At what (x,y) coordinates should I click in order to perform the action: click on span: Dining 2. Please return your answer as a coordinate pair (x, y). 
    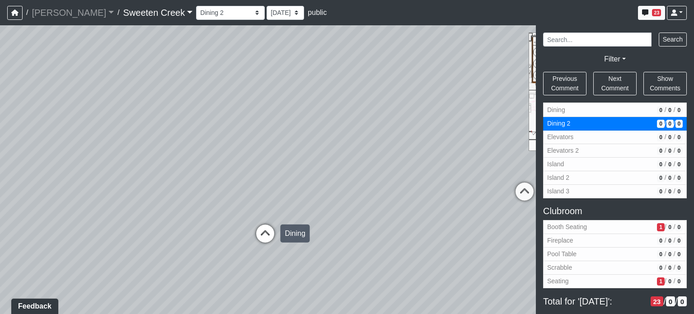
    Looking at the image, I should click on (600, 123).